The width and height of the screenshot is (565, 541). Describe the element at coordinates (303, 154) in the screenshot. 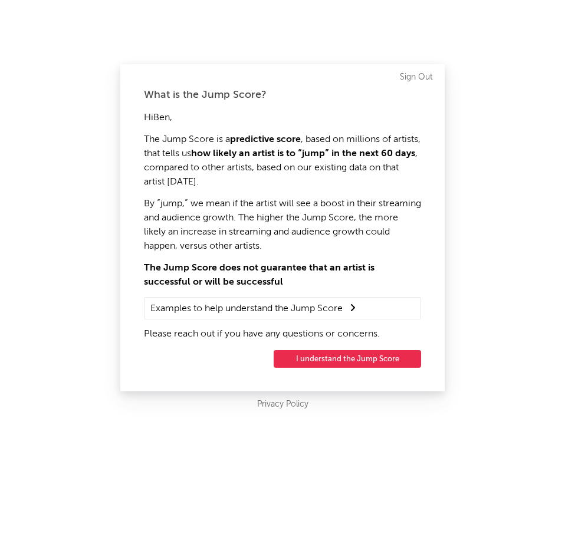

I see `strong: how likely an artist is to “jump” in the next 60 days` at that location.